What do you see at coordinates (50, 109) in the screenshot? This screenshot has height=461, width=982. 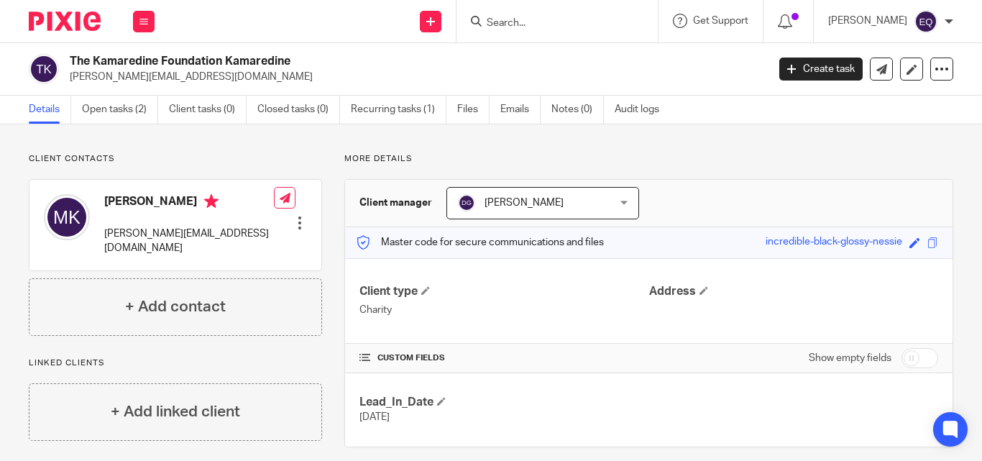 I see `a: Details` at bounding box center [50, 109].